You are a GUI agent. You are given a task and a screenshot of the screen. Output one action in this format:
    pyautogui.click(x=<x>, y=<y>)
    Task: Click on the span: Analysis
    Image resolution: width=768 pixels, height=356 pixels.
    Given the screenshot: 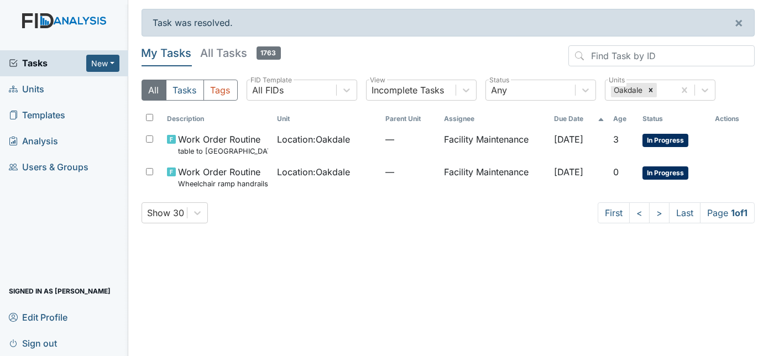 What is the action you would take?
    pyautogui.click(x=33, y=141)
    